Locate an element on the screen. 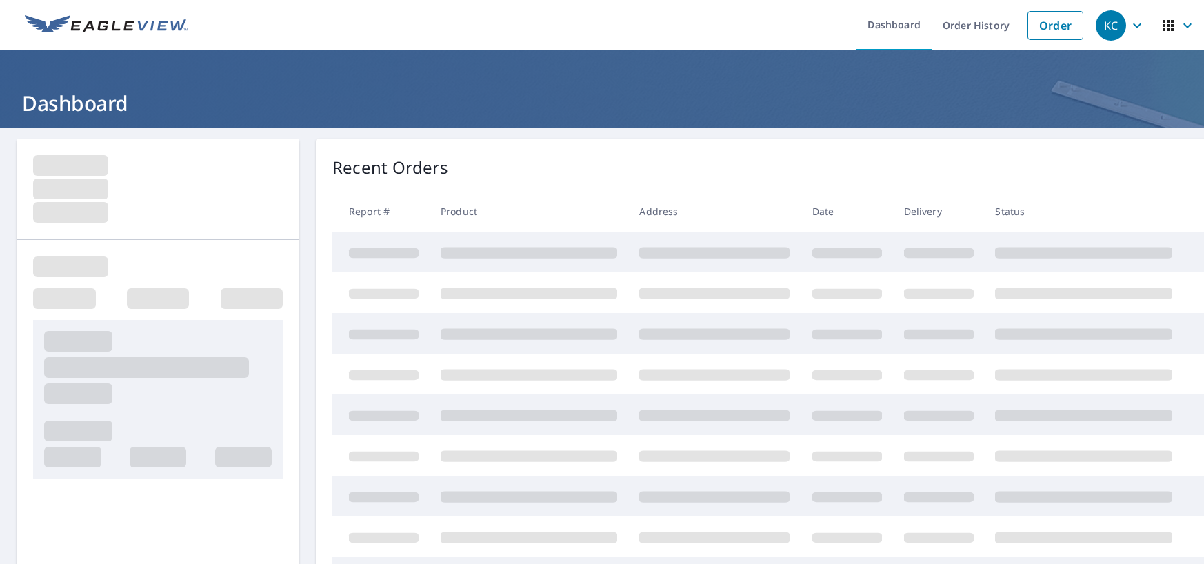 The width and height of the screenshot is (1204, 564). div: KC is located at coordinates (1111, 26).